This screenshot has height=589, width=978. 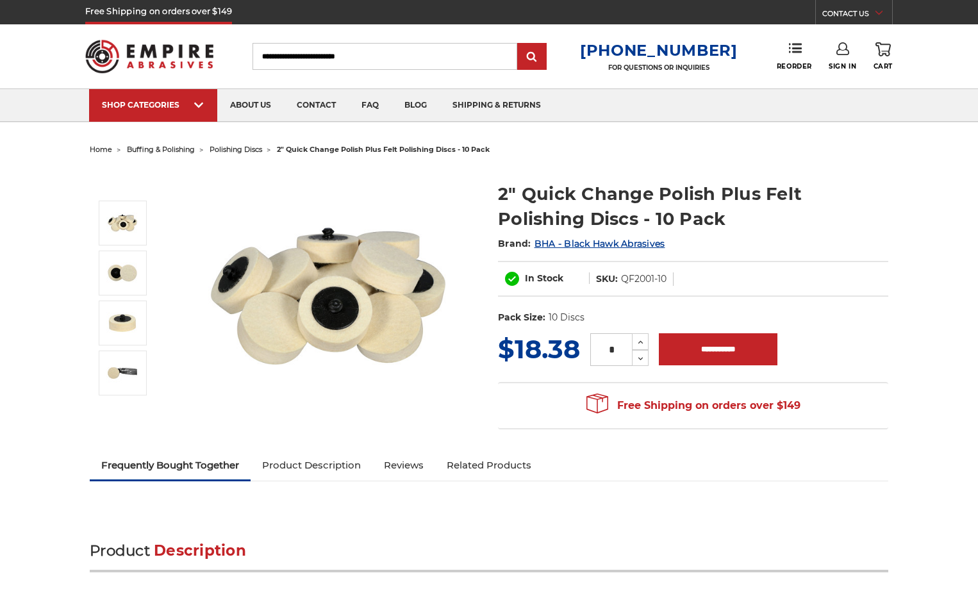 What do you see at coordinates (370, 105) in the screenshot?
I see `a: faq` at bounding box center [370, 105].